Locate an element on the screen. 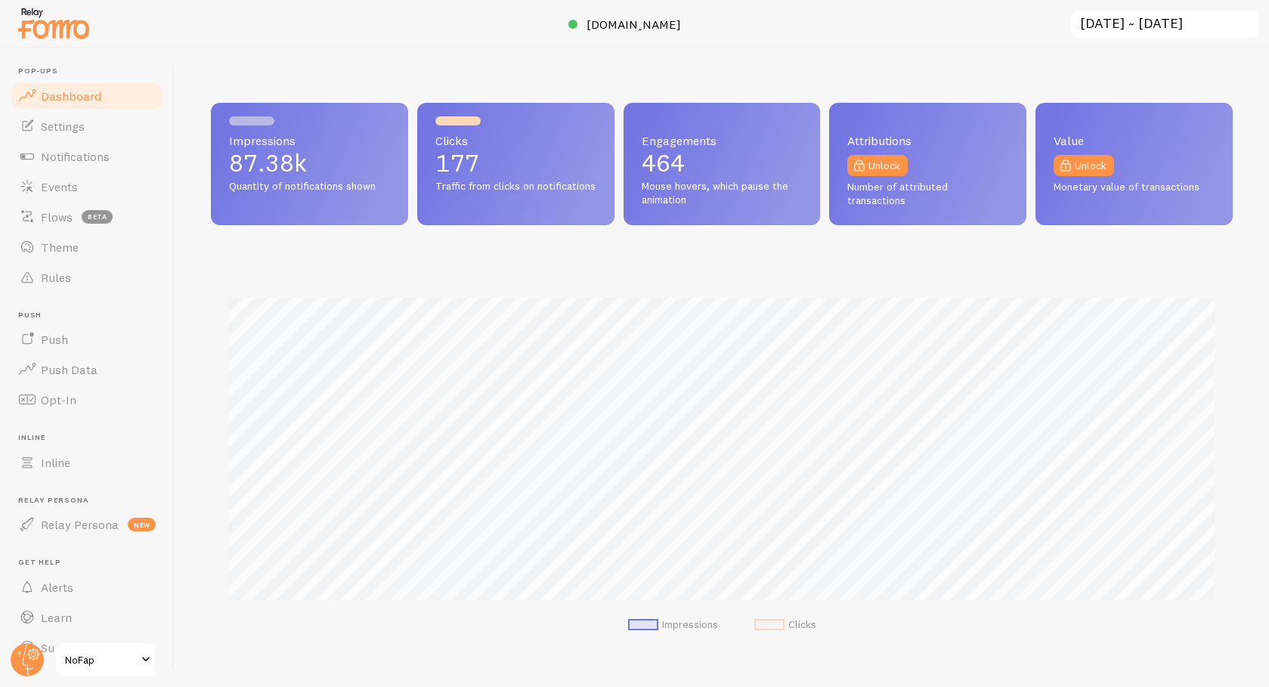  span: Engagements is located at coordinates (722, 141).